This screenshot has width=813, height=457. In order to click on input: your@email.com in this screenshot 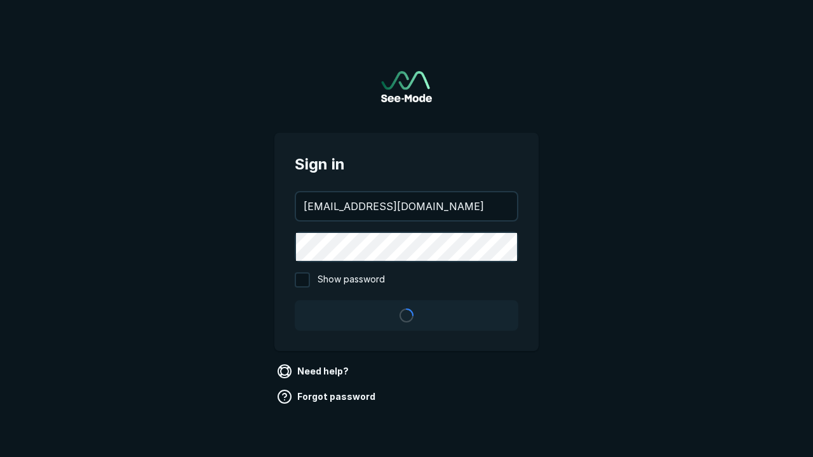, I will do `click(406, 206)`.